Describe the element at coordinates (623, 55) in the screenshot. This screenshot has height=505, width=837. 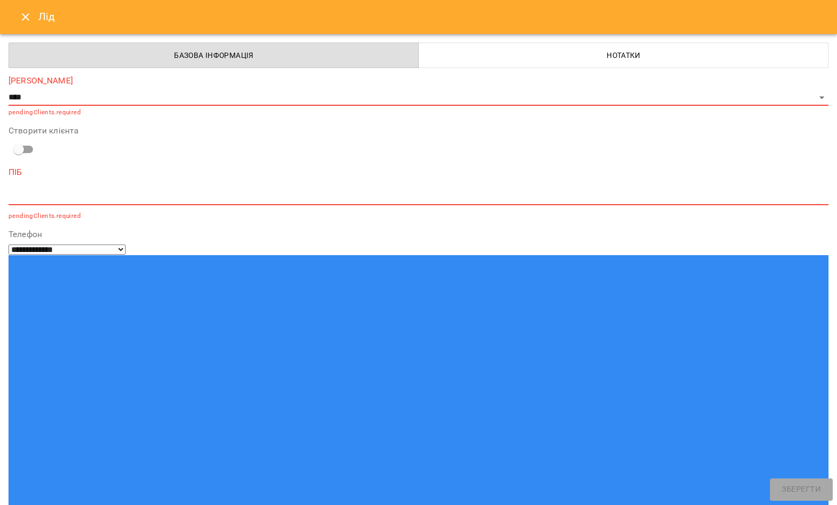
I see `span: Нотатки` at that location.